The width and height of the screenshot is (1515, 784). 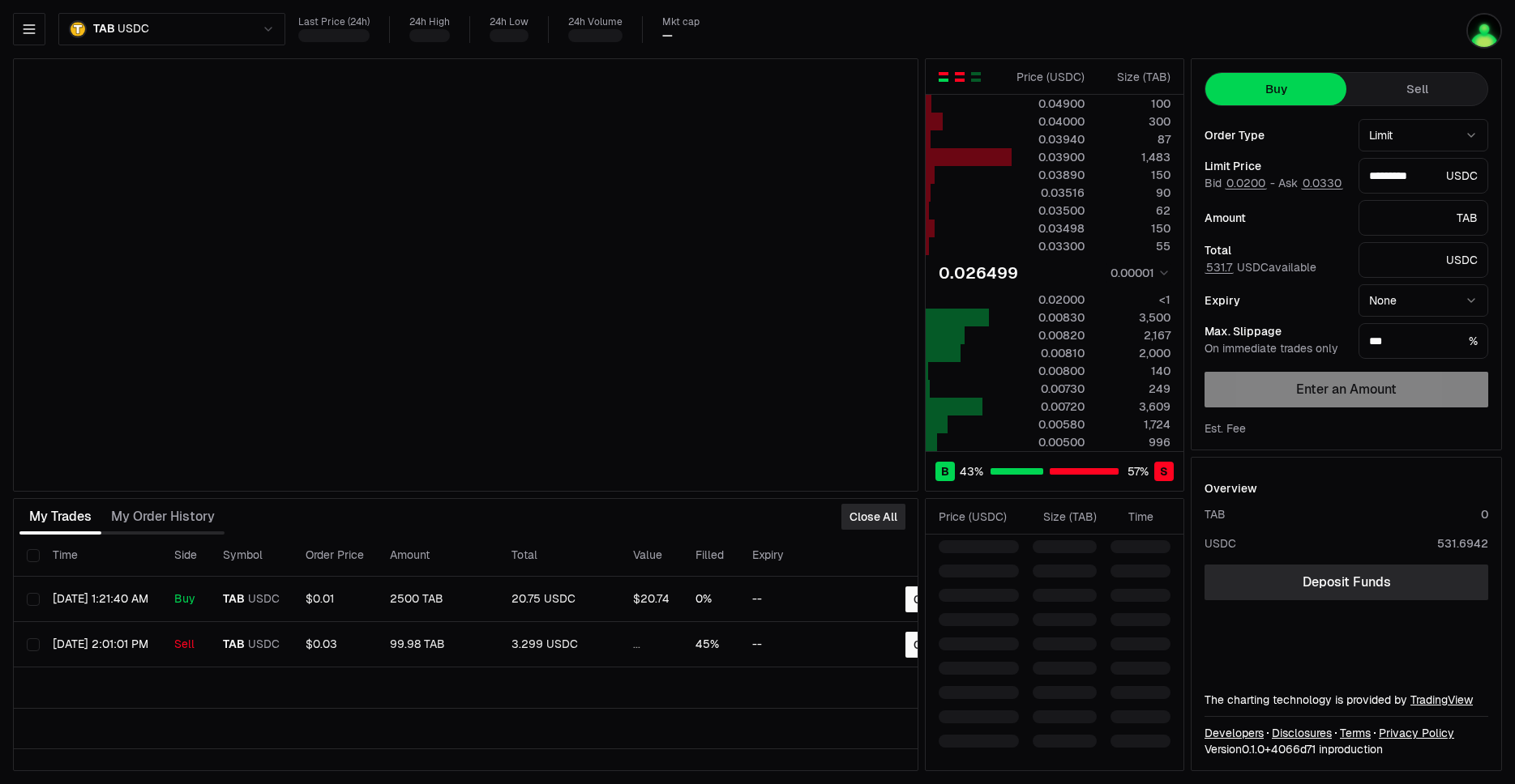 I want to click on button: Close, so click(x=929, y=645).